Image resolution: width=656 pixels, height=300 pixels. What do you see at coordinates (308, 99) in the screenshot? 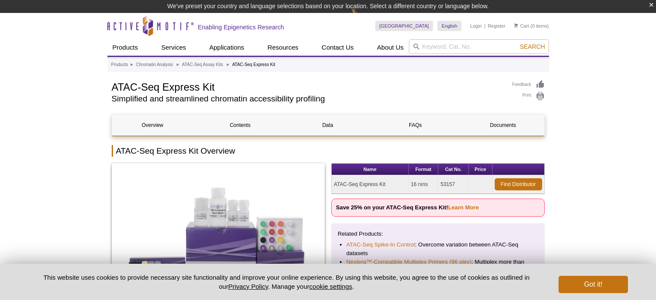
I see `h2: Simplified and streamlined chromatin accessibility profiling` at bounding box center [308, 99].